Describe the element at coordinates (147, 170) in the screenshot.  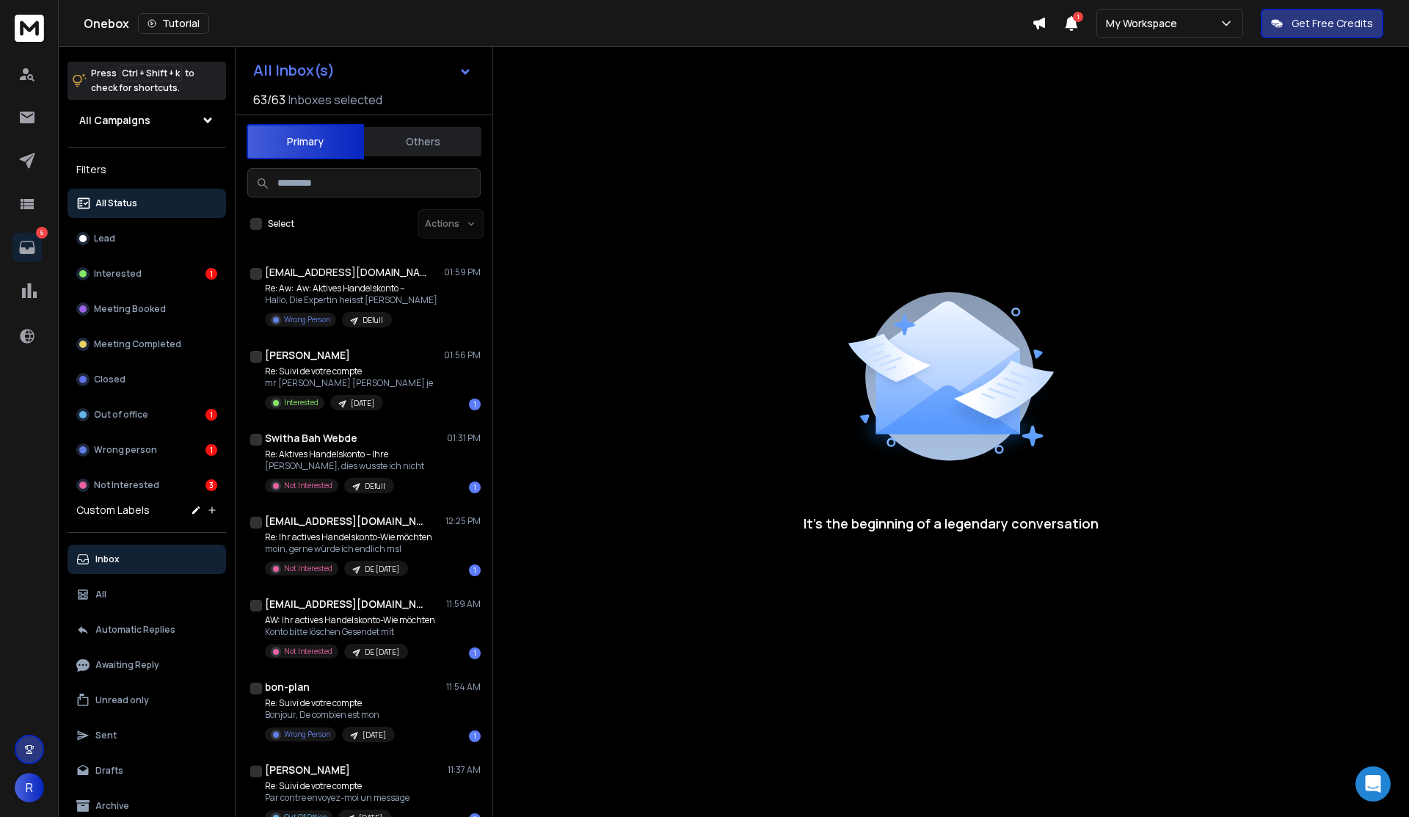
I see `h3: Filters` at that location.